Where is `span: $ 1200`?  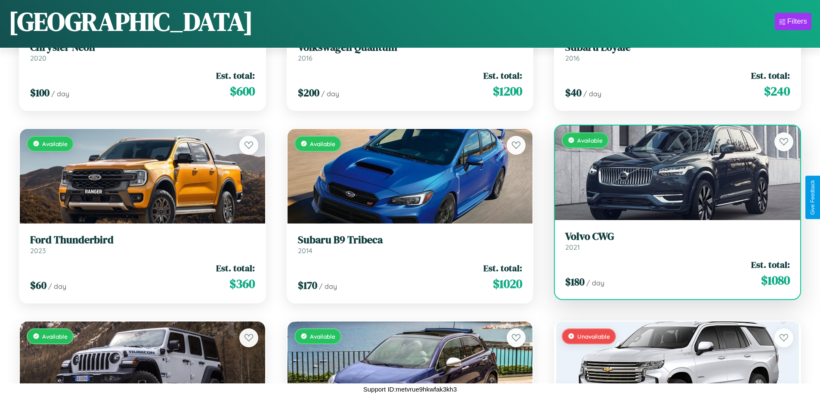
span: $ 1200 is located at coordinates (507, 91).